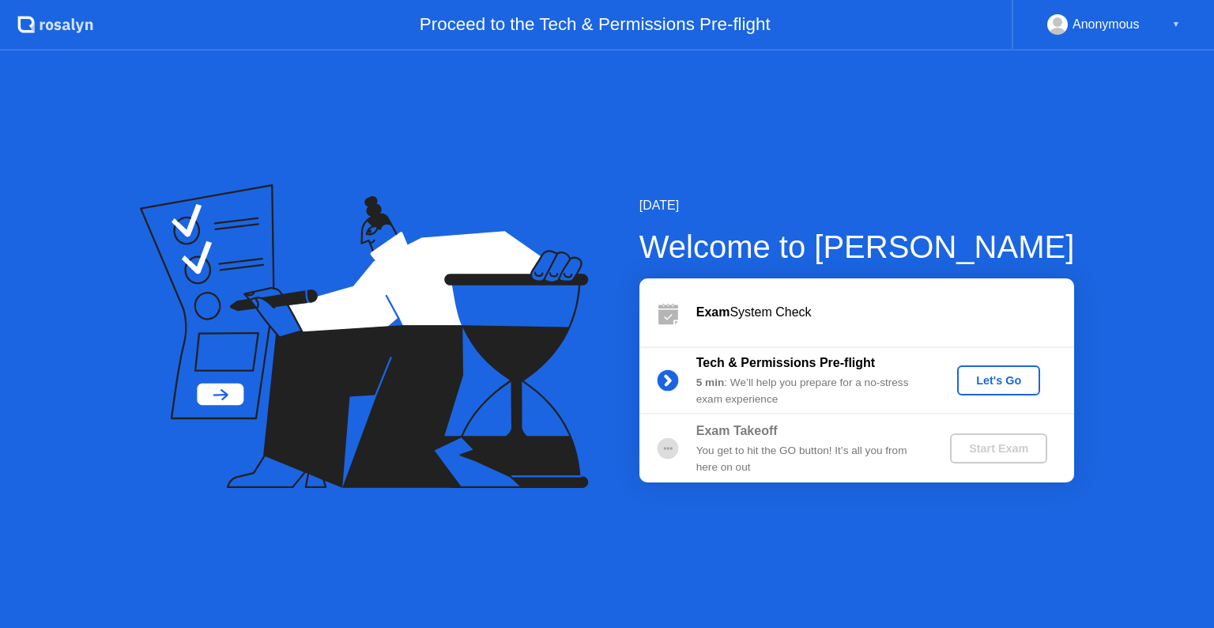  Describe the element at coordinates (999, 448) in the screenshot. I see `div: Start Exam` at that location.